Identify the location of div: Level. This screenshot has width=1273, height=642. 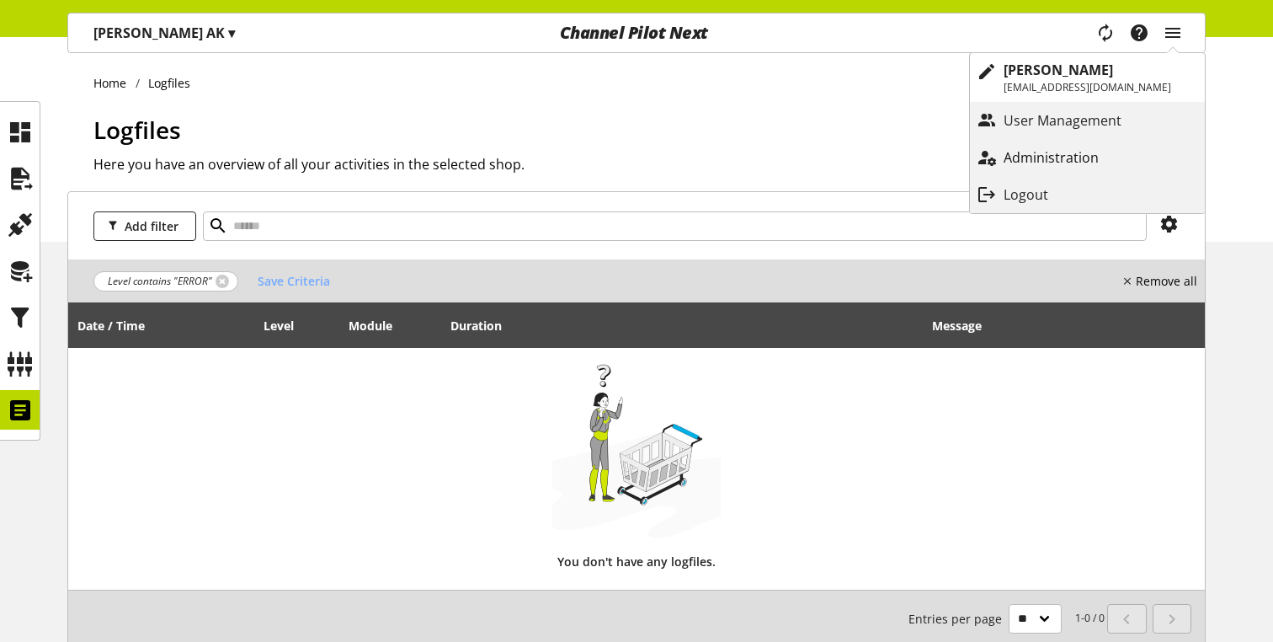
(287, 325).